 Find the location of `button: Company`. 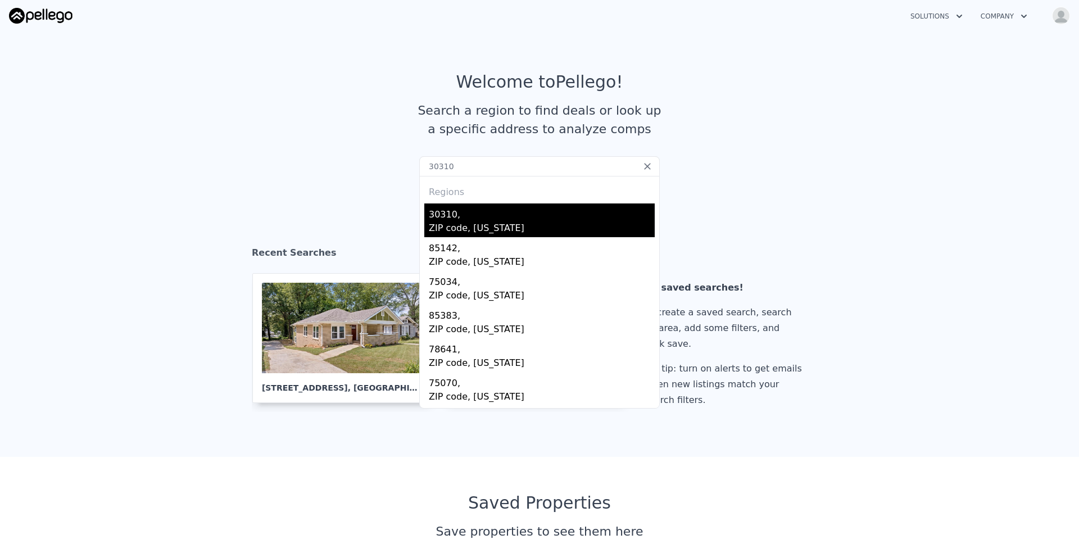

button: Company is located at coordinates (1004, 16).